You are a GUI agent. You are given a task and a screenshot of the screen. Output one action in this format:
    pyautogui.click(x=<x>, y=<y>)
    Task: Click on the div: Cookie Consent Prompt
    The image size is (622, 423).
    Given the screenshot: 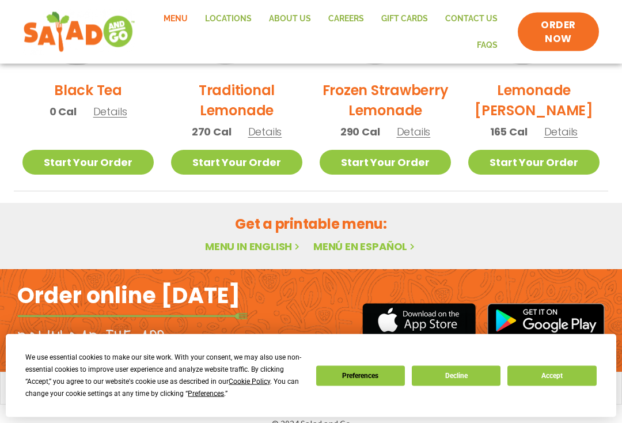 What is the action you would take?
    pyautogui.click(x=311, y=375)
    